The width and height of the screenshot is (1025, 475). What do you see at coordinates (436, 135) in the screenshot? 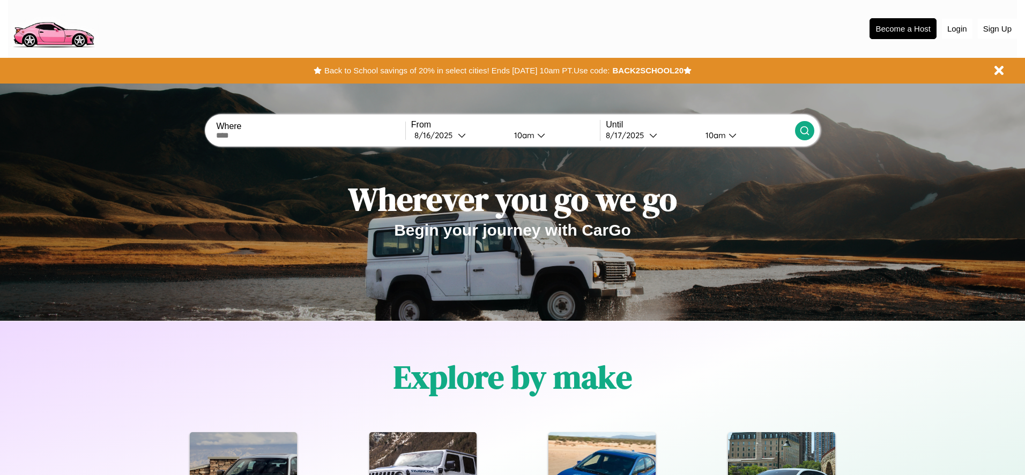
I see `div: 8 / 16 / 2025` at bounding box center [436, 135].